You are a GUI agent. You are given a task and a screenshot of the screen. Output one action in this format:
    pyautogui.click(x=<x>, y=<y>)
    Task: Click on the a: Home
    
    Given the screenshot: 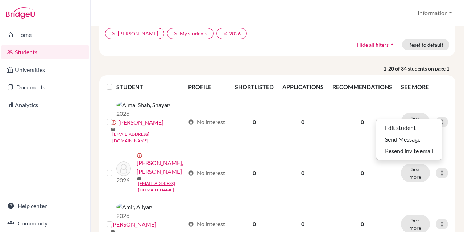 What is the action you would take?
    pyautogui.click(x=45, y=35)
    